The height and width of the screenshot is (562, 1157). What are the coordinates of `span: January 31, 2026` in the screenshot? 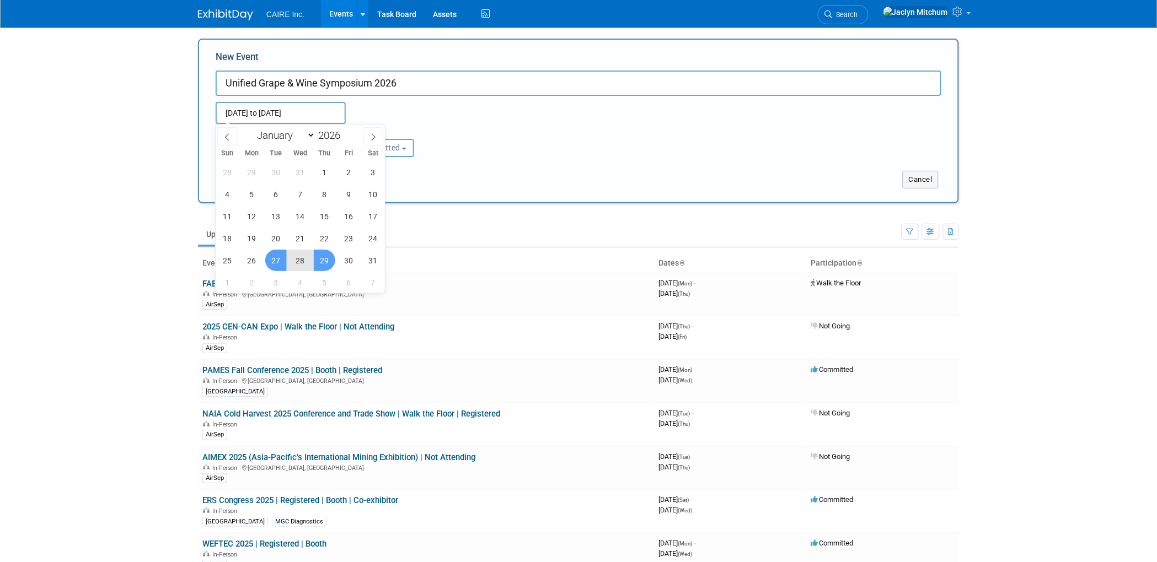 It's located at (373, 260).